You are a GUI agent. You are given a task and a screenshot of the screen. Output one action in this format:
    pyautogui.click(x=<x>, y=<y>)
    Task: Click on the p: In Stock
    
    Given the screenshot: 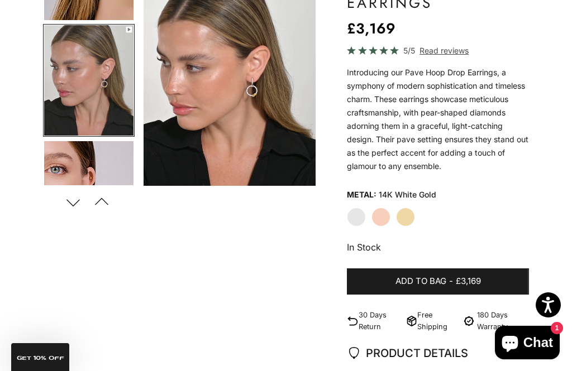 What is the action you would take?
    pyautogui.click(x=438, y=247)
    